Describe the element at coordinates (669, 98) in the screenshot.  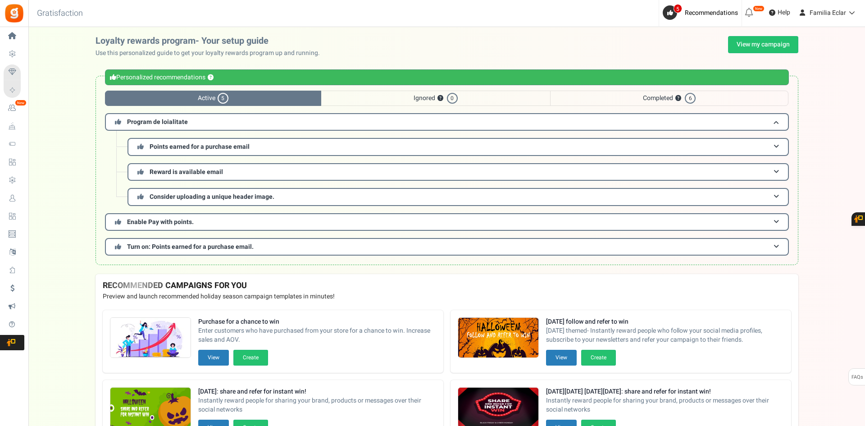
I see `span: Completed` at that location.